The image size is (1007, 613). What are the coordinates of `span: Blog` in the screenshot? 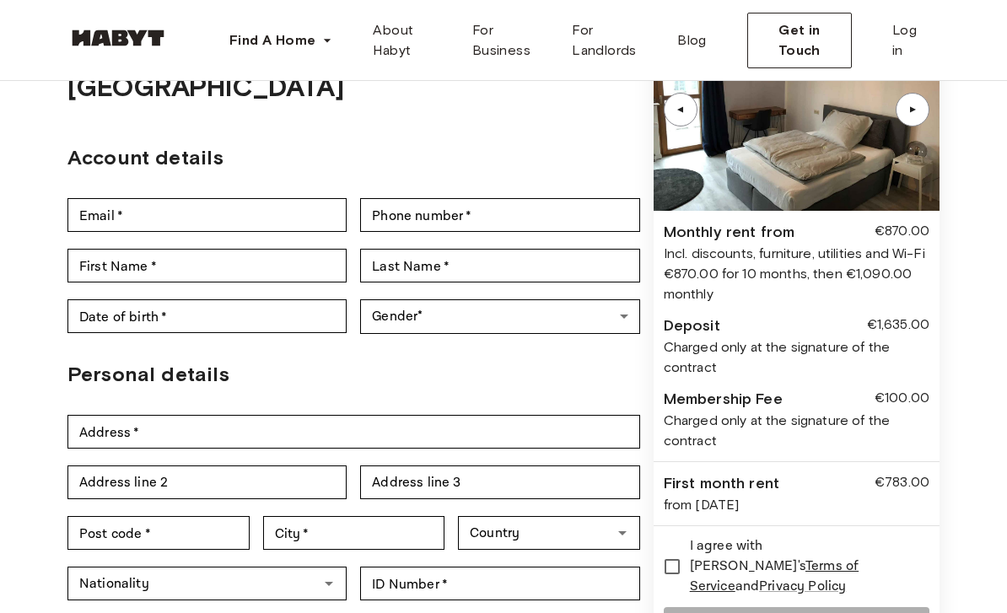 It's located at (692, 40).